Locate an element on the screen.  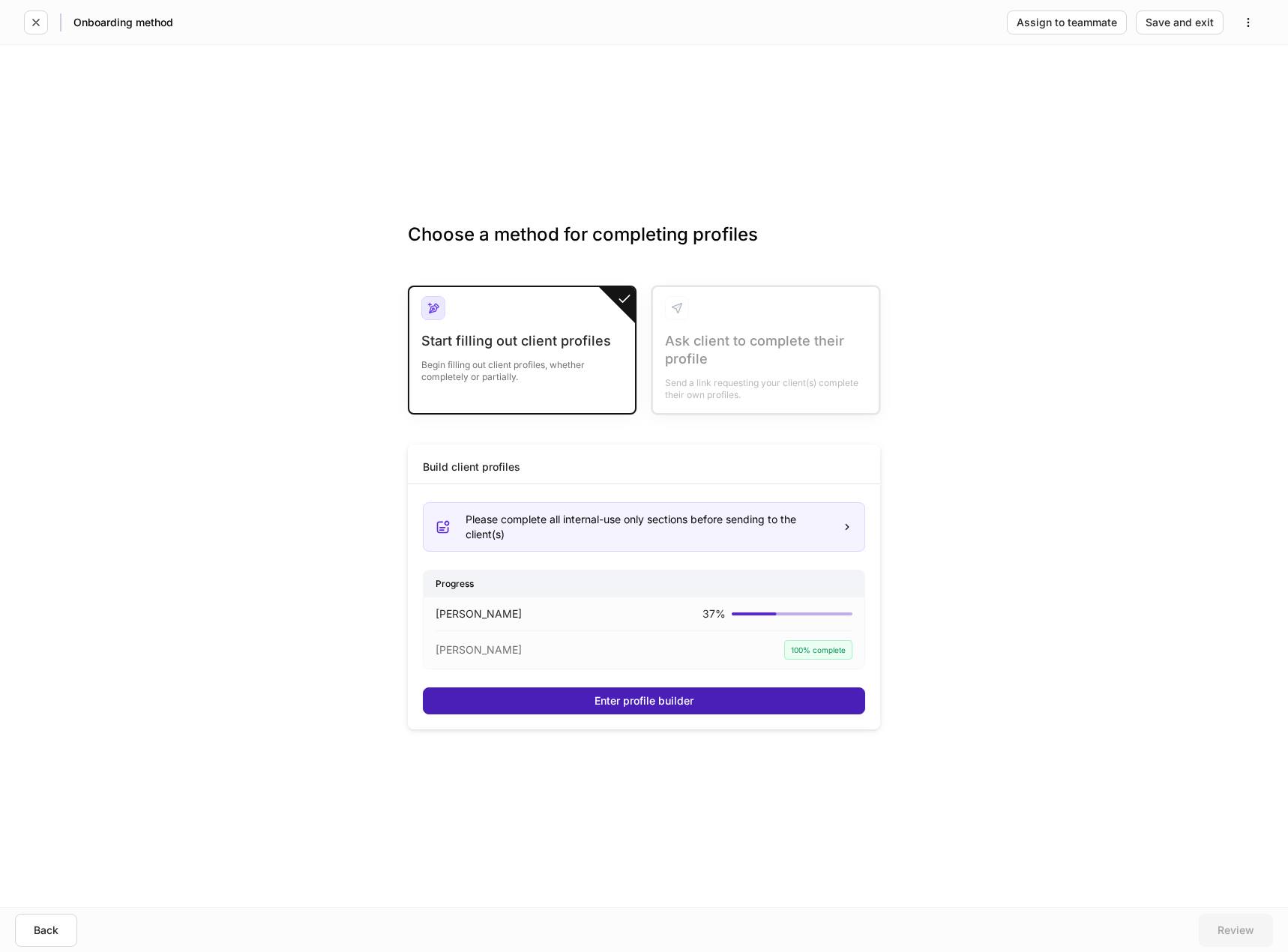
div: Save and exit is located at coordinates (1179, 23).